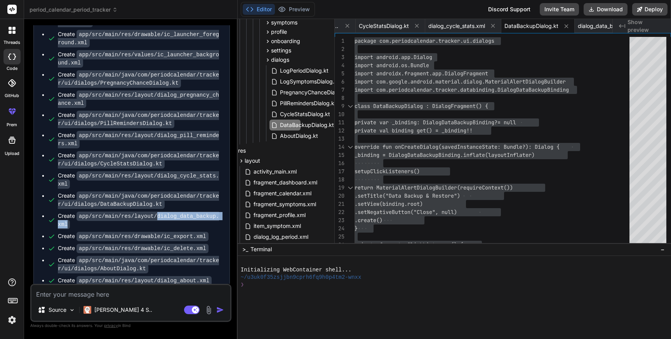  What do you see at coordinates (138, 220) in the screenshot?
I see `code: app/src/main/res/layout/dialog_data_backup.xml` at bounding box center [138, 220].